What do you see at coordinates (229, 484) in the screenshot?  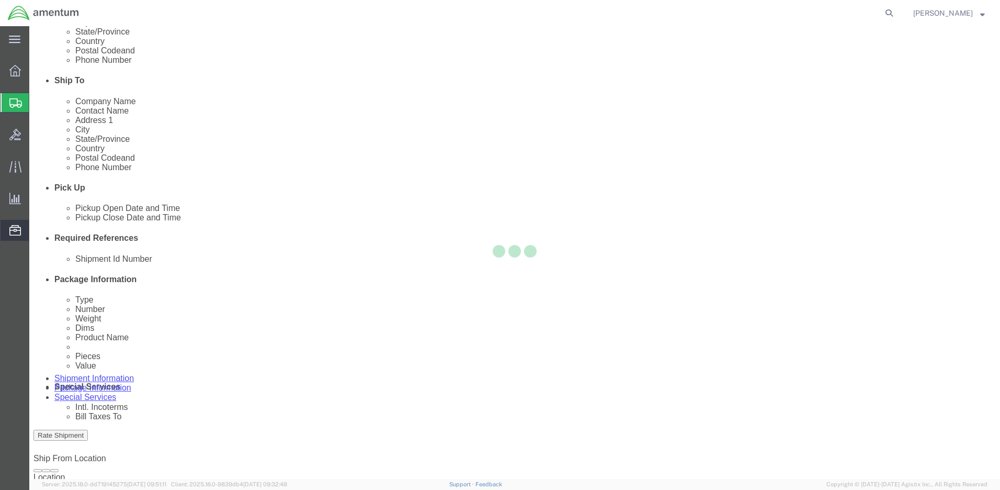 I see `span: Client: 2025.18.0-9839db4` at bounding box center [229, 484].